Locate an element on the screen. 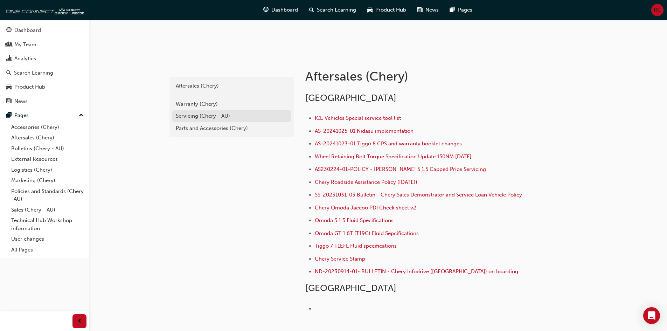 This screenshot has height=331, width=667. a: AS-20241023-01 Tiggo 8 CPS and warranty booklet changes is located at coordinates (388, 144).